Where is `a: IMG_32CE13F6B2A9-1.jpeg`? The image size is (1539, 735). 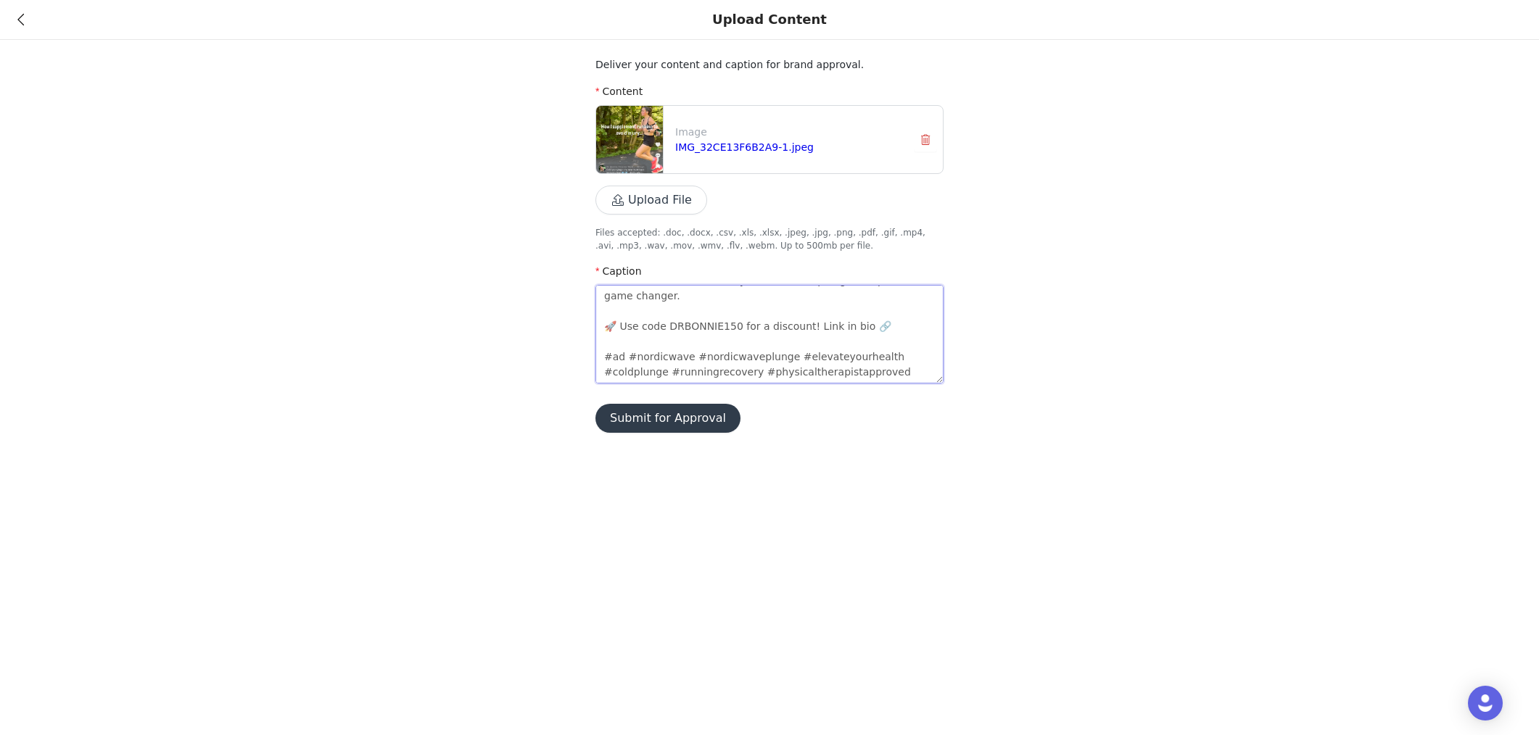 a: IMG_32CE13F6B2A9-1.jpeg is located at coordinates (744, 147).